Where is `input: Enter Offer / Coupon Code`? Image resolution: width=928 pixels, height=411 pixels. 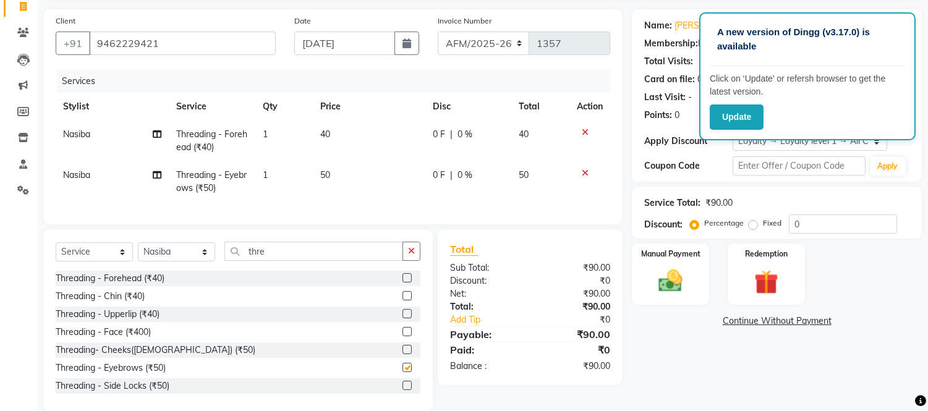
input: Enter Offer / Coupon Code is located at coordinates (798, 166).